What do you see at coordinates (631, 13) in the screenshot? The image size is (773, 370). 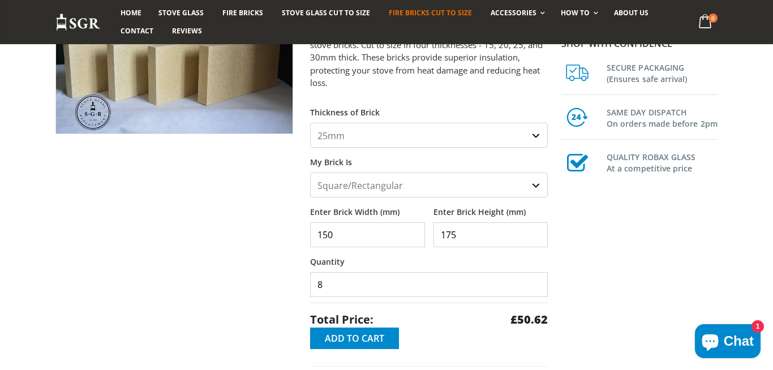 I see `a: About us` at bounding box center [631, 13].